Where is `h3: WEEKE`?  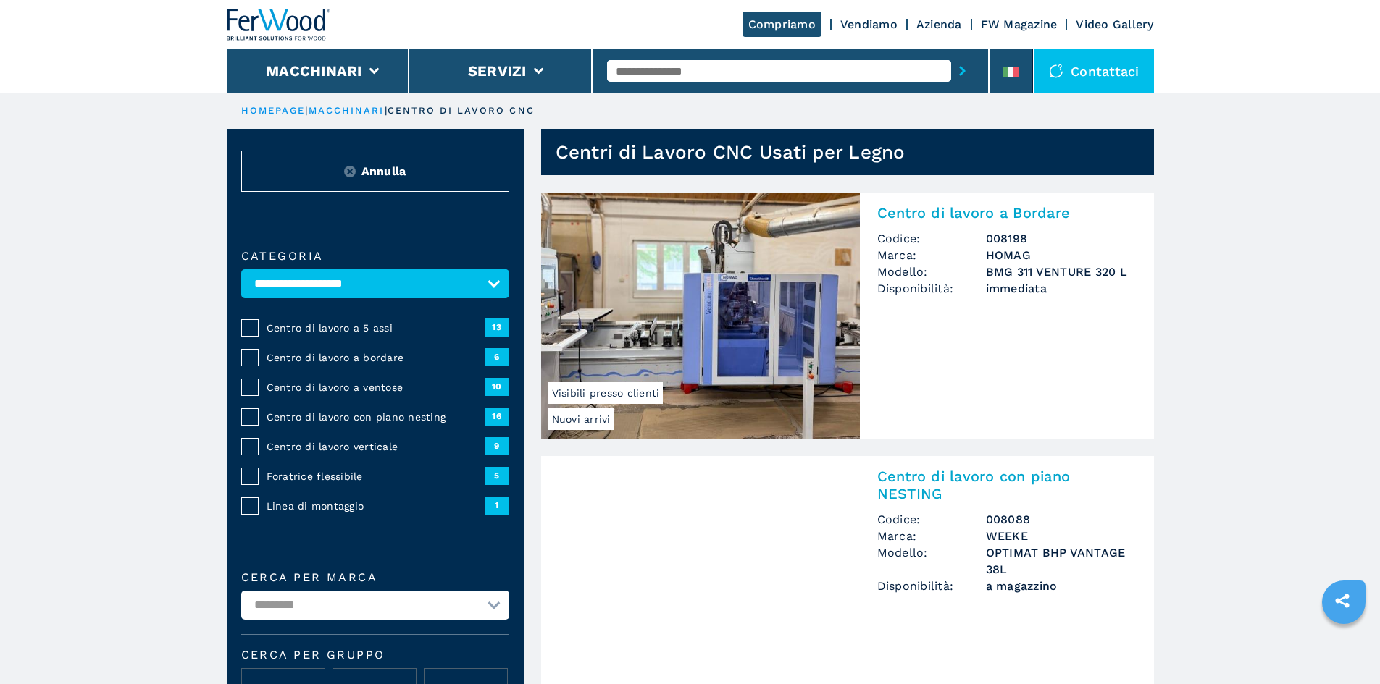 h3: WEEKE is located at coordinates (1061, 536).